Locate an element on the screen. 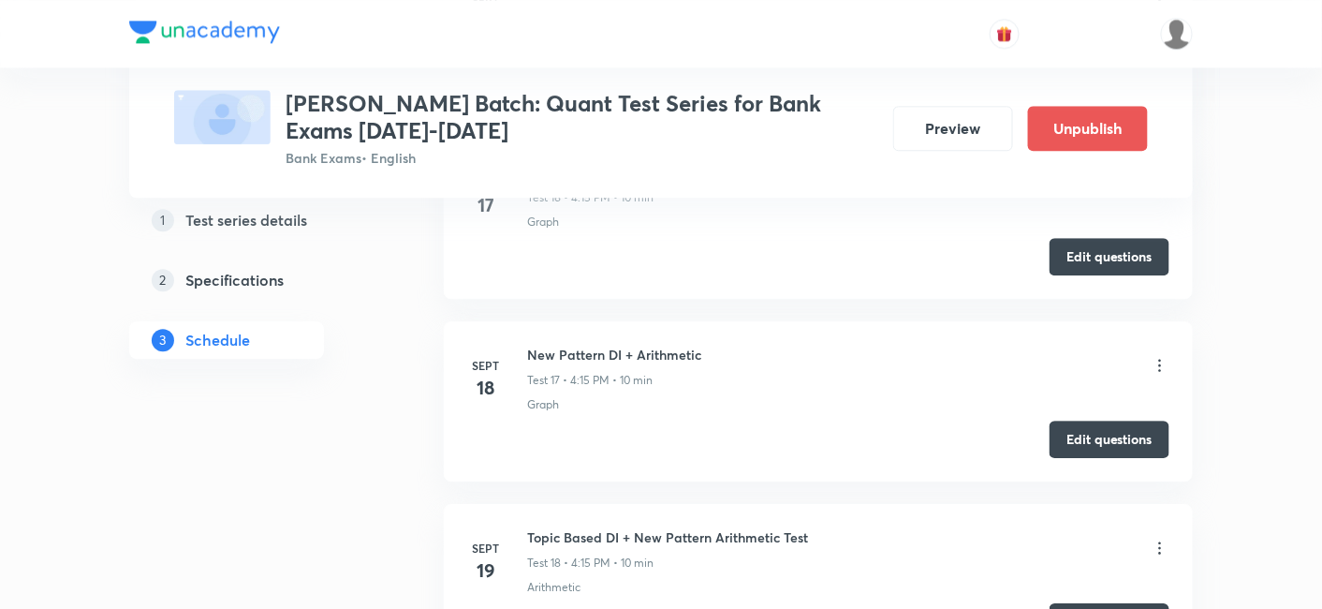 The height and width of the screenshot is (609, 1322). p: 2 is located at coordinates (163, 280).